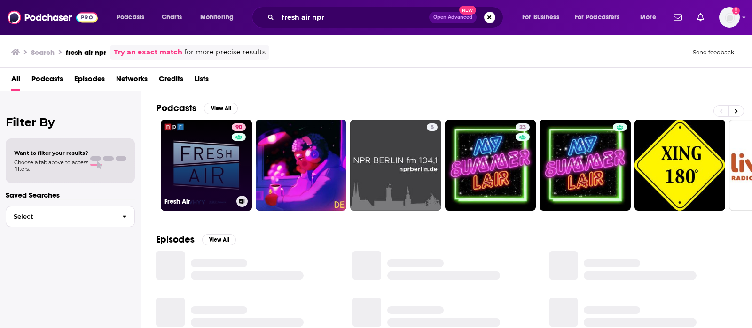 Image resolution: width=752 pixels, height=328 pixels. Describe the element at coordinates (16, 81) in the screenshot. I see `a: All` at that location.